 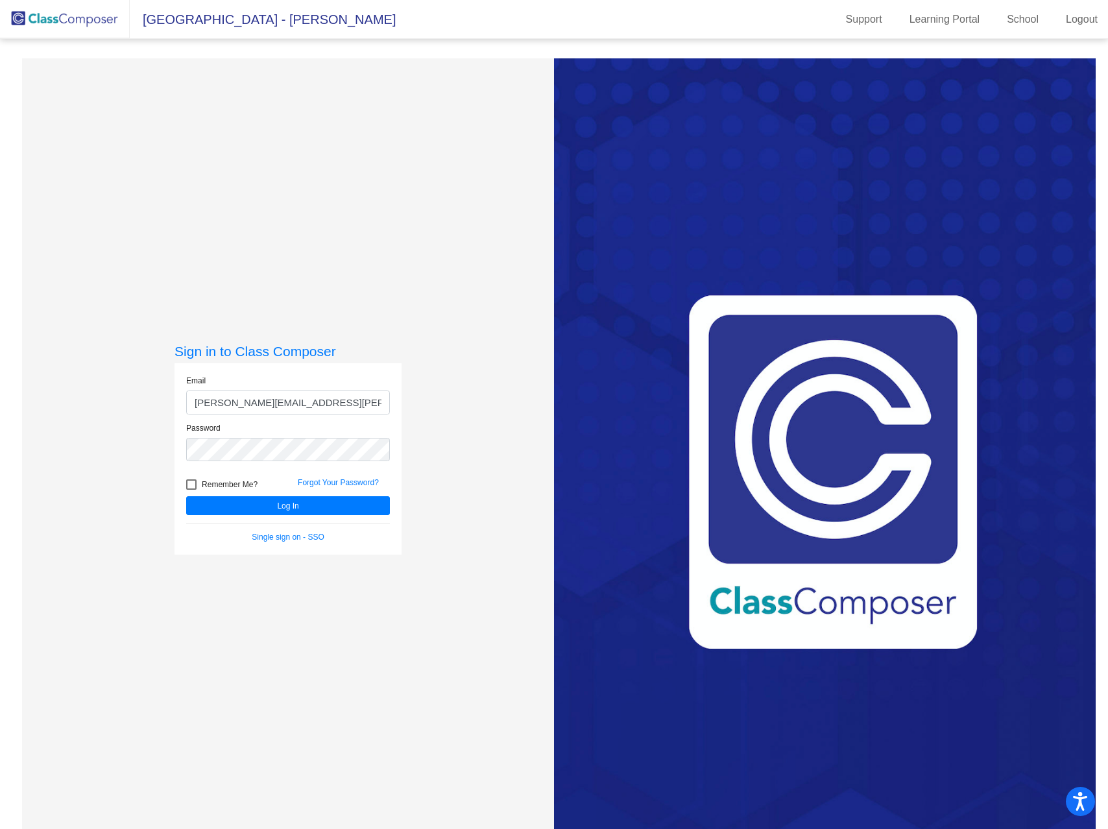 I want to click on a: Support, so click(x=864, y=19).